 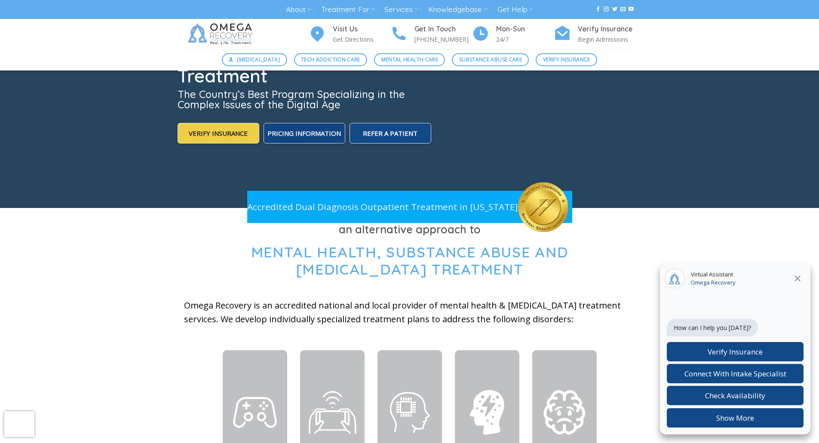 I want to click on h4: Verify Insurance, so click(x=607, y=29).